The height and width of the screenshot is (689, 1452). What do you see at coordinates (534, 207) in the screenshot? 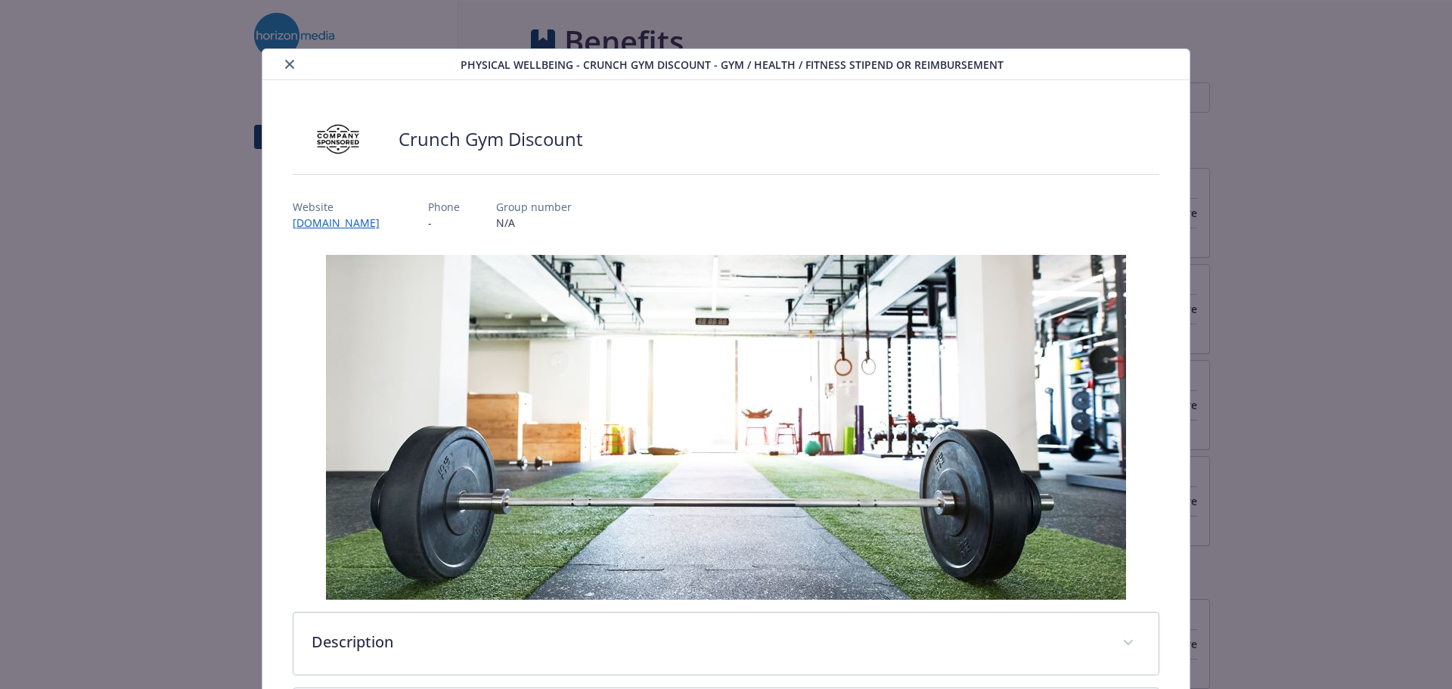
I see `p: Group number` at bounding box center [534, 207].